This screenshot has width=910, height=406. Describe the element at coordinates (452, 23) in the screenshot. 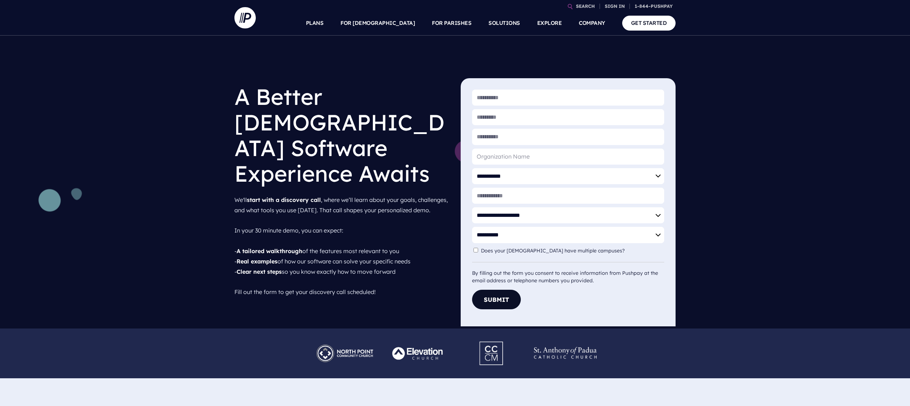

I see `a: FOR PARISHES` at that location.